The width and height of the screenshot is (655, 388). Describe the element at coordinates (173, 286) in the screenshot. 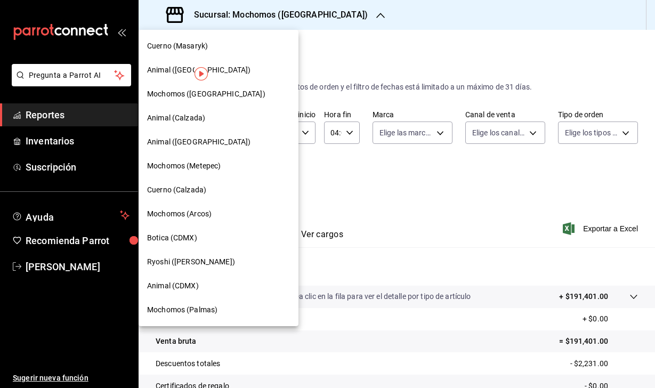

I see `span: Animal (CDMX)` at that location.